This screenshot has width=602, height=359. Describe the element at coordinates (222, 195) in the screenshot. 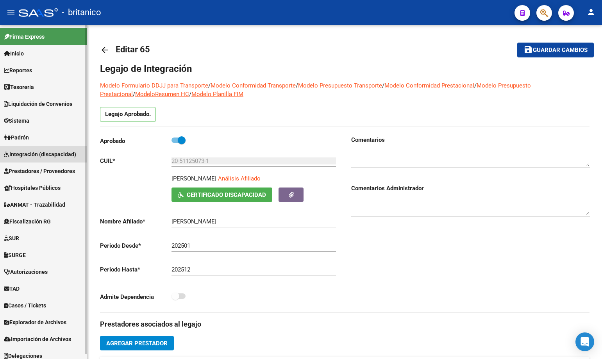

I see `button: Certificado Discapacidad` at that location.